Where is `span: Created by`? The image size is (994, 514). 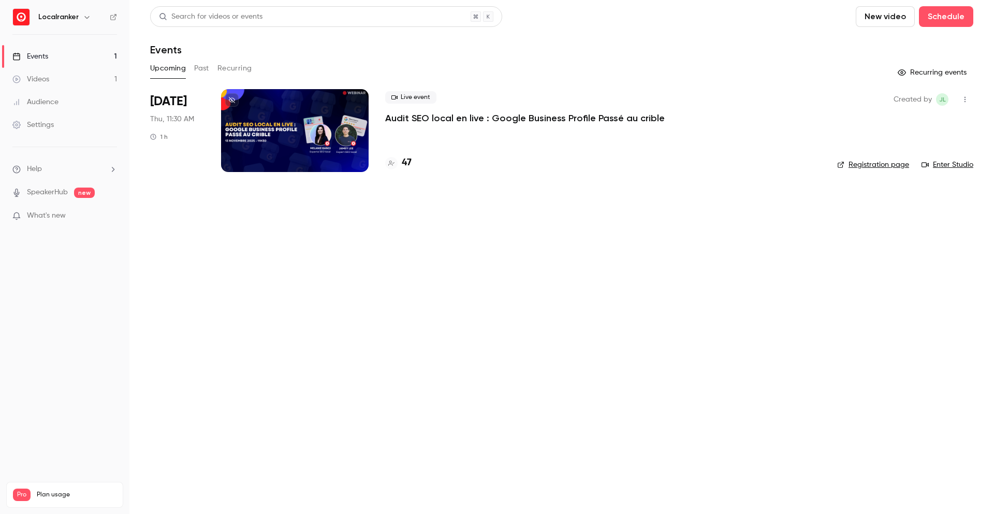
span: Created by is located at coordinates (913, 99).